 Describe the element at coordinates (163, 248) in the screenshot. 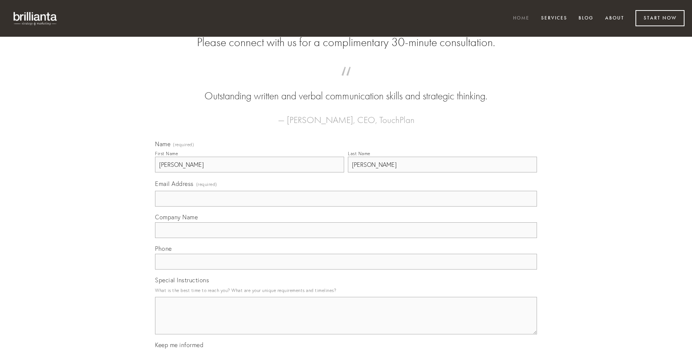

I see `span: Phone` at that location.